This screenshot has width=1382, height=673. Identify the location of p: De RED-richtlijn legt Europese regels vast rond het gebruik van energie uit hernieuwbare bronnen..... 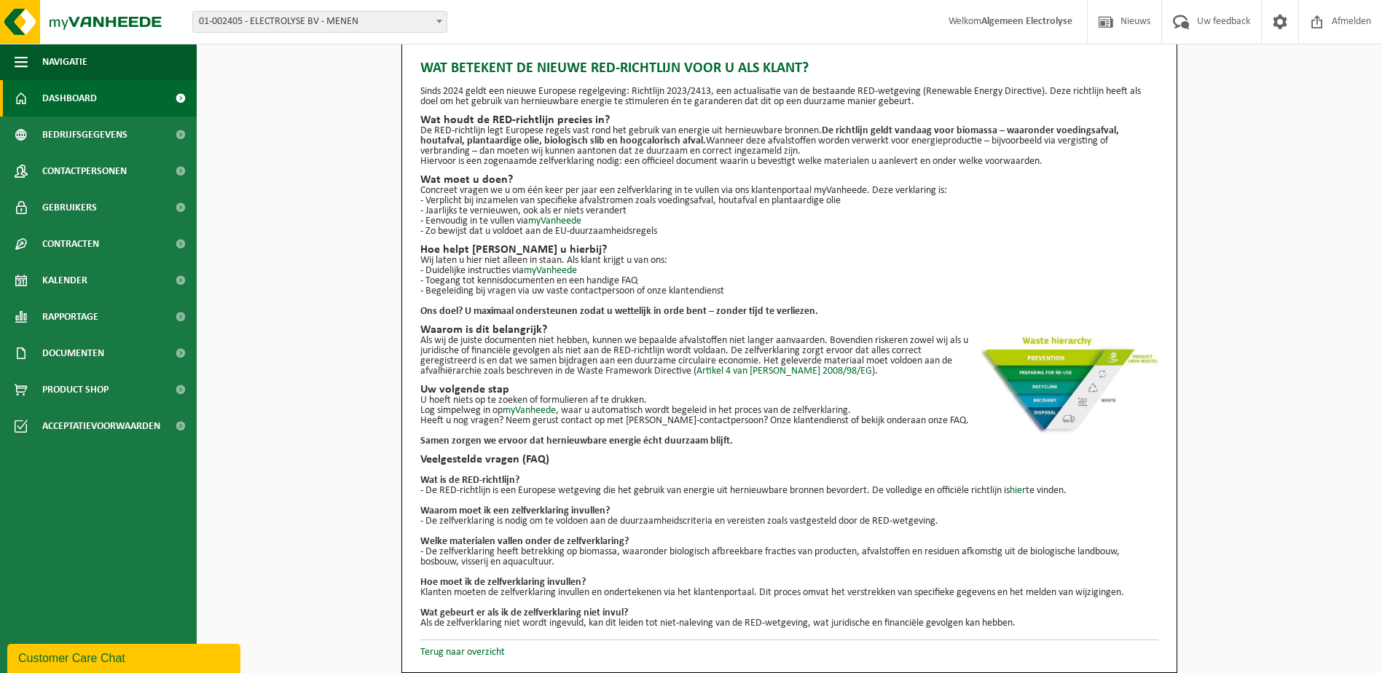
(789, 141).